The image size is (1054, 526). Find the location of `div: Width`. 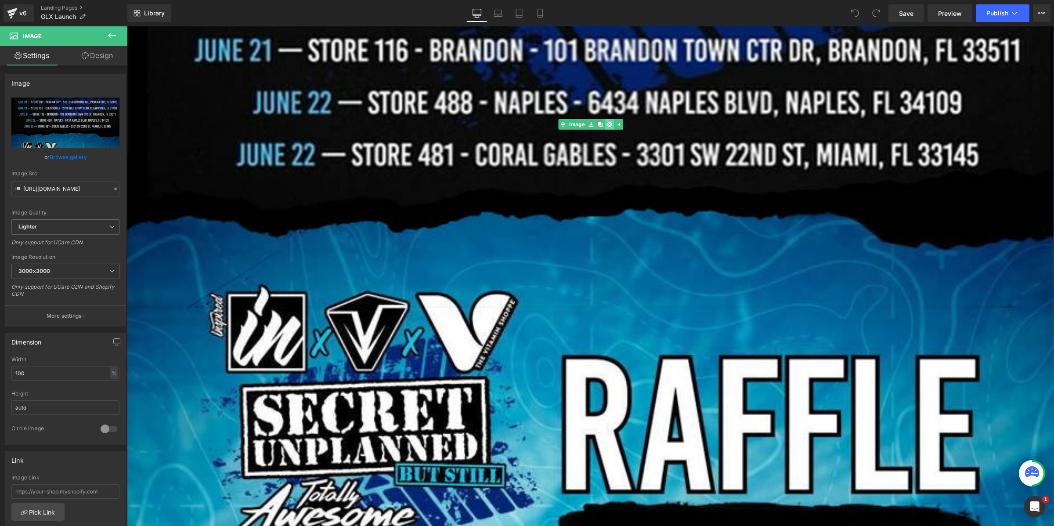

div: Width is located at coordinates (65, 359).